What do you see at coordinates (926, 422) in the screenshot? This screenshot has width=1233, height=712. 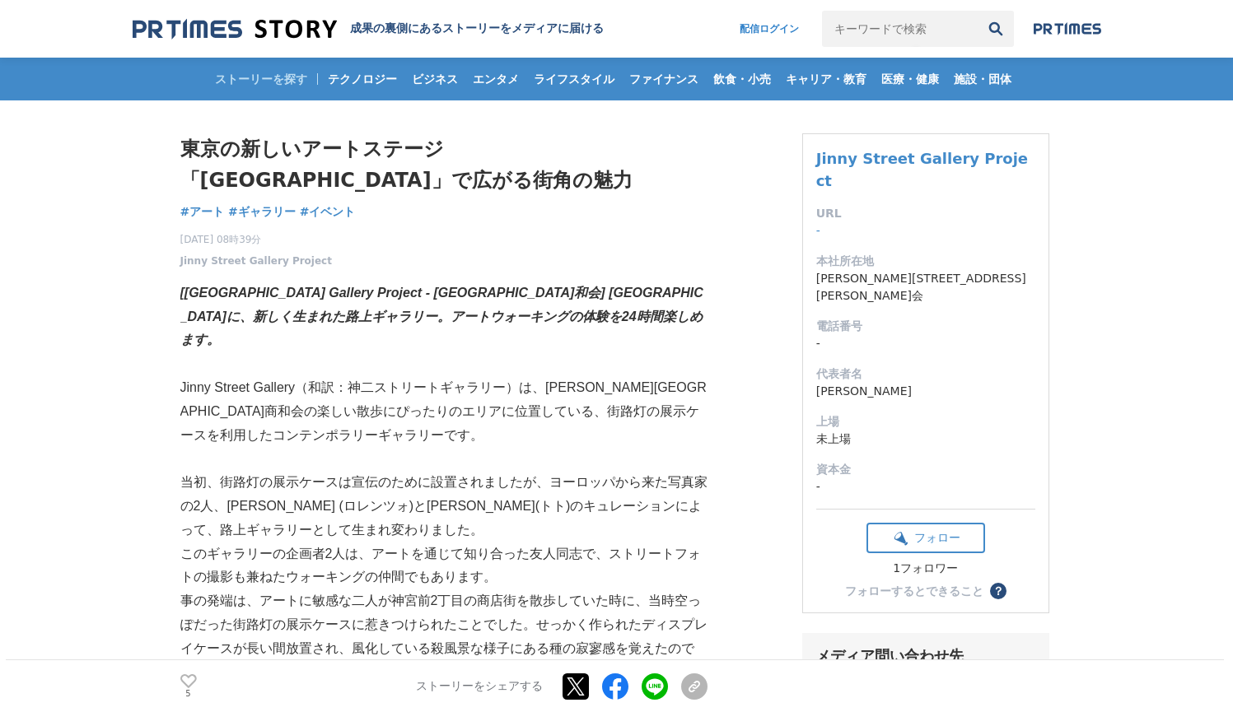 I see `dt: 上場` at bounding box center [926, 422].